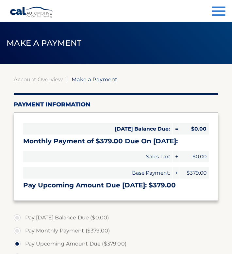 The image size is (232, 254). I want to click on a: Account Overview, so click(38, 79).